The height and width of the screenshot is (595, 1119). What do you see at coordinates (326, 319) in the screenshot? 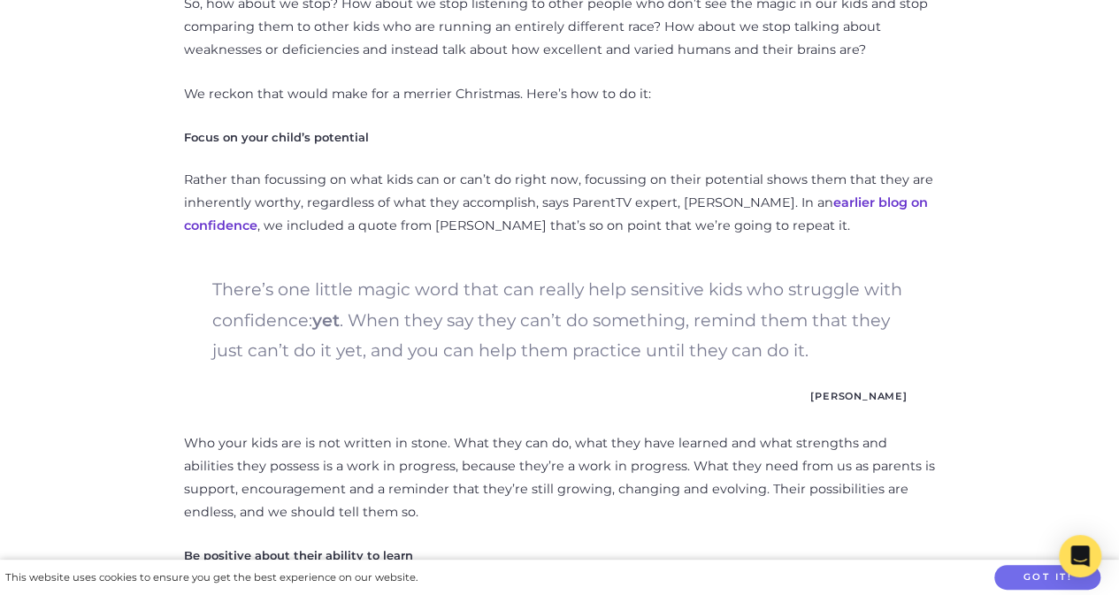
I see `strong: yet` at bounding box center [326, 319].